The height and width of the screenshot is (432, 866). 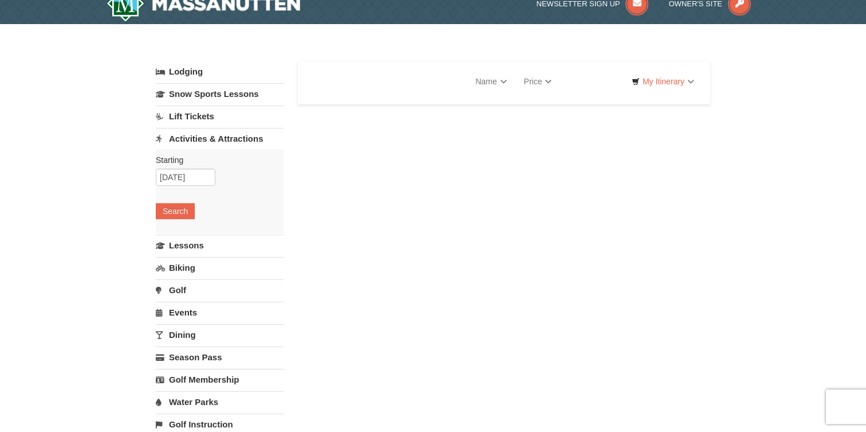 I want to click on label: Starting, so click(x=215, y=160).